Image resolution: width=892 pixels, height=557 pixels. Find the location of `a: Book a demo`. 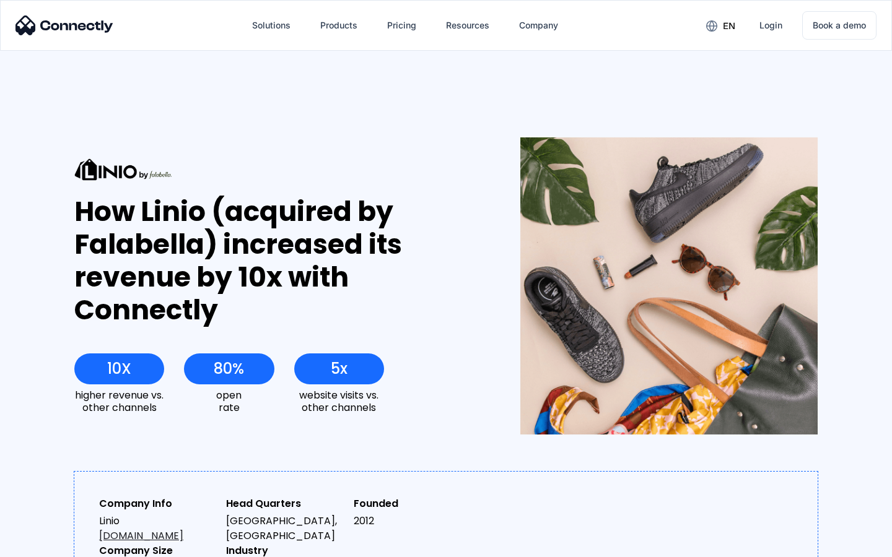

a: Book a demo is located at coordinates (839, 25).